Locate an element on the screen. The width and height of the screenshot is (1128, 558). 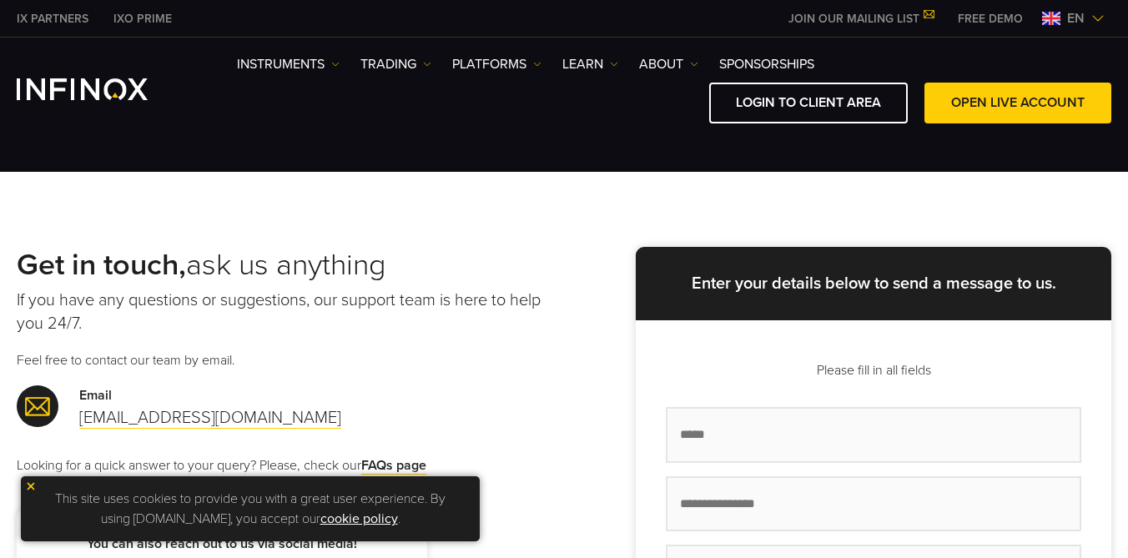
strong: Enter your details below to send a message to us. is located at coordinates (874, 284).